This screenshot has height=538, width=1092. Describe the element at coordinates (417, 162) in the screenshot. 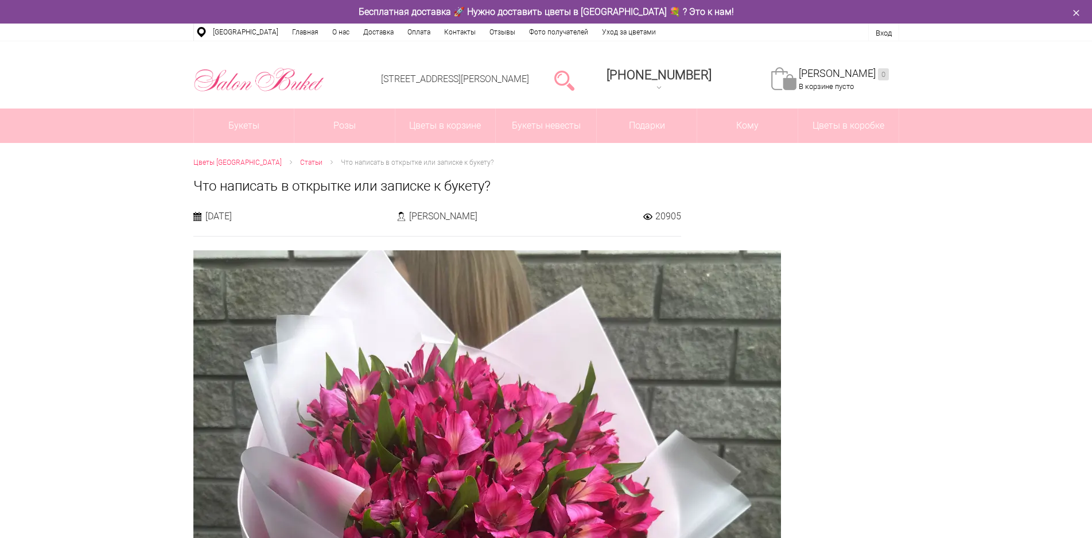

I see `span: Что написать в открытке или записке к букету?` at that location.